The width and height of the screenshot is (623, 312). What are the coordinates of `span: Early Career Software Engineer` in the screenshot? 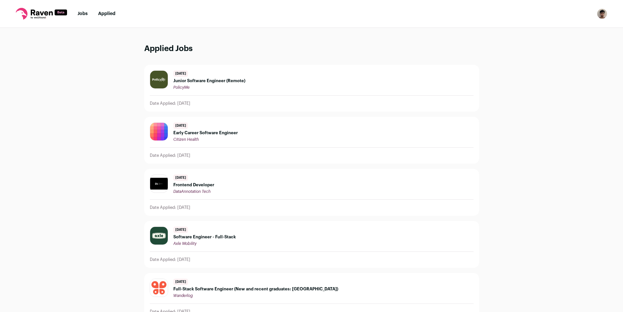 It's located at (205, 133).